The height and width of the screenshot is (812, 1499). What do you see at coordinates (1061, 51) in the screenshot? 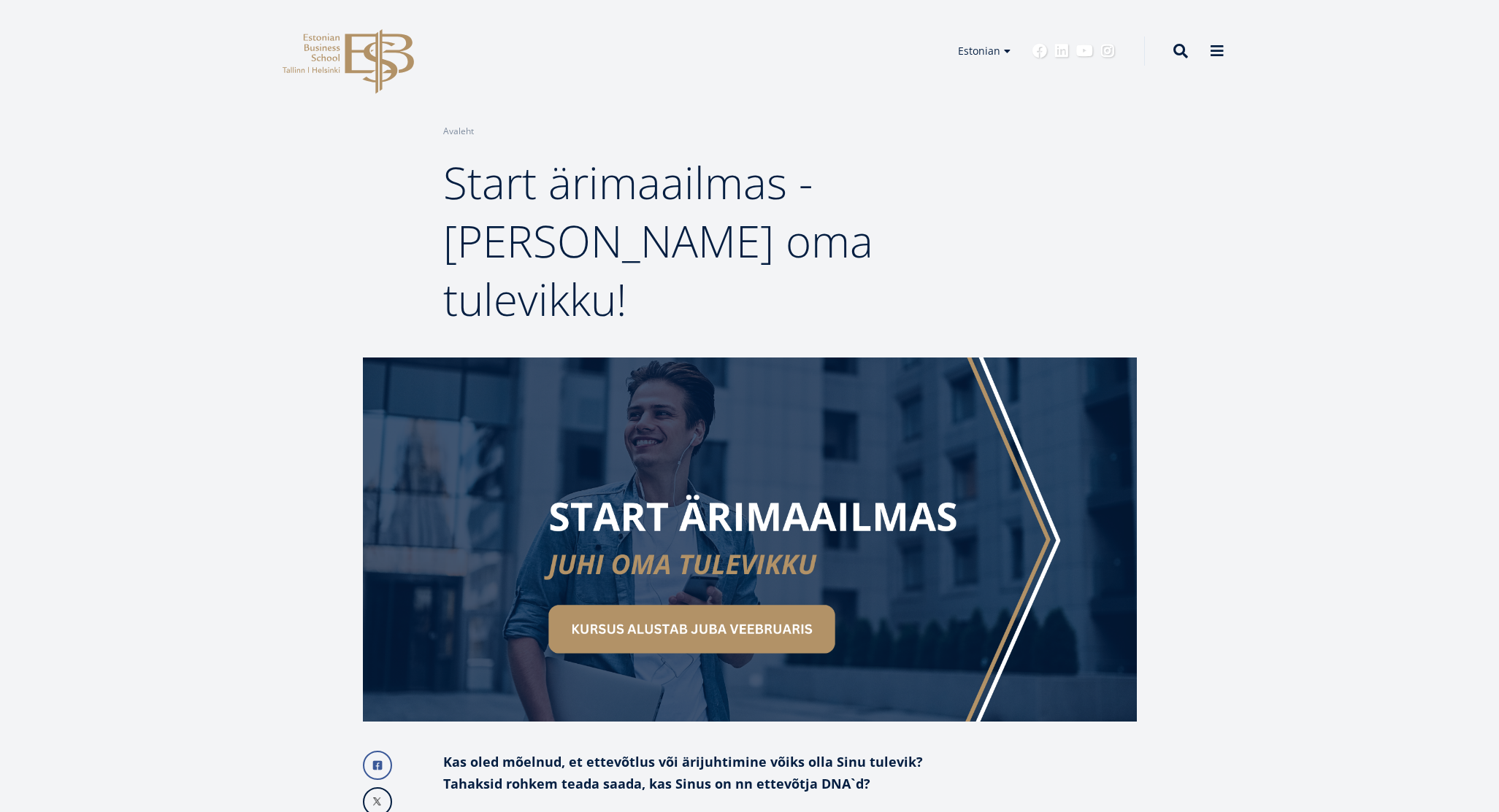
I see `a: Linkedin` at bounding box center [1061, 51].